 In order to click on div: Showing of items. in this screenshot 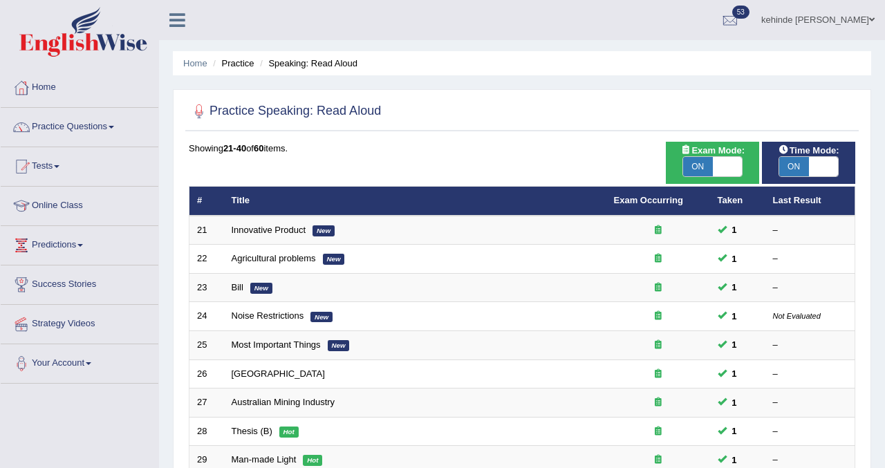, I will do `click(522, 148)`.